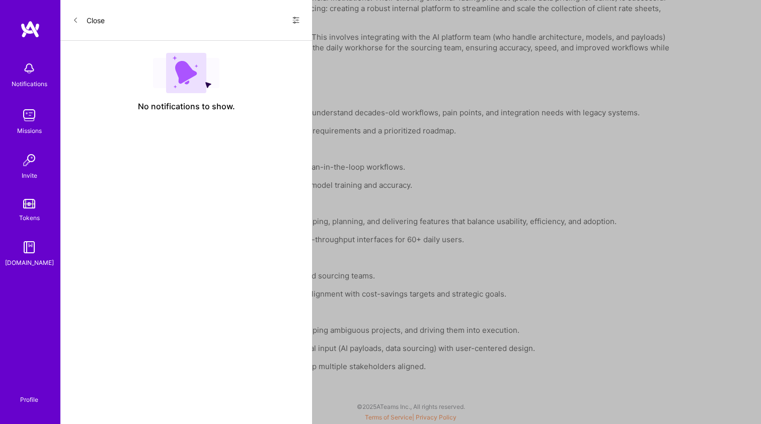  What do you see at coordinates (29, 247) in the screenshot?
I see `img: guide book` at bounding box center [29, 247].